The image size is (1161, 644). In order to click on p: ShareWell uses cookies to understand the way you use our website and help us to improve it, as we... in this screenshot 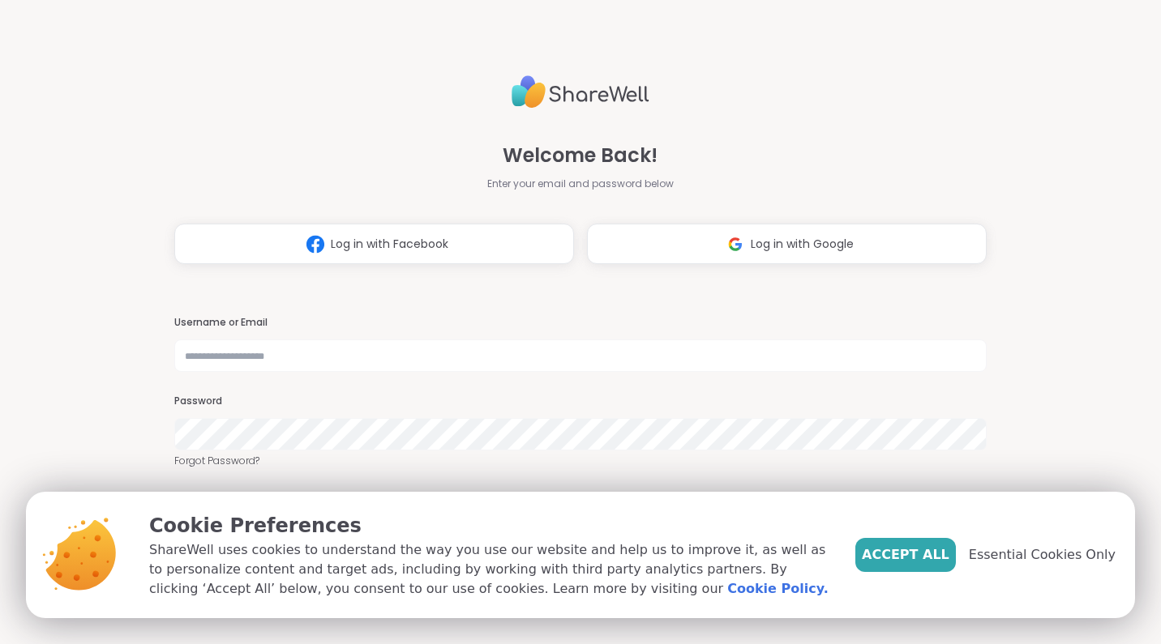, I will do `click(489, 570)`.